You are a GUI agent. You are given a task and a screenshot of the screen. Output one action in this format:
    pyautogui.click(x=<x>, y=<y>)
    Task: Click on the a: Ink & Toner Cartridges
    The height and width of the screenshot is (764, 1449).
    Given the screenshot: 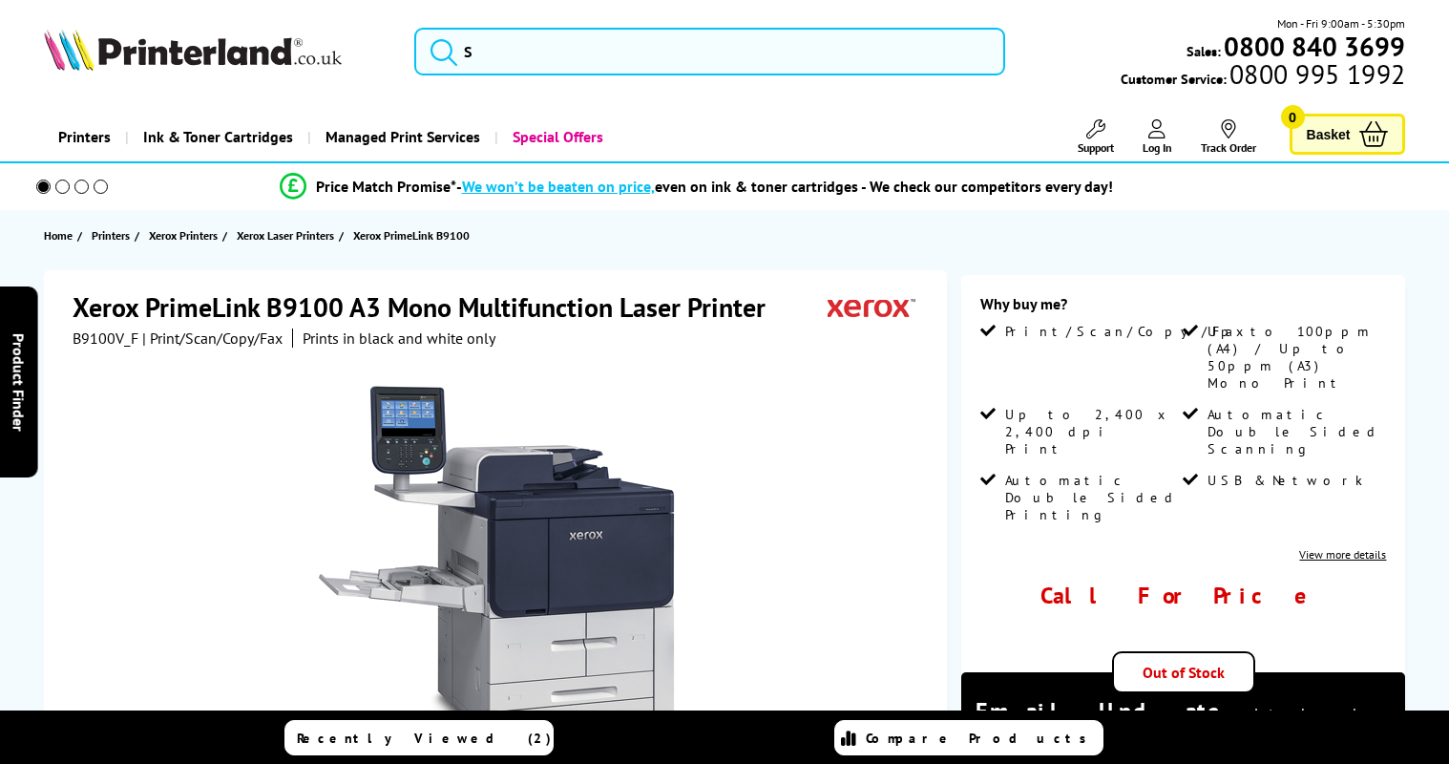 What is the action you would take?
    pyautogui.click(x=216, y=137)
    